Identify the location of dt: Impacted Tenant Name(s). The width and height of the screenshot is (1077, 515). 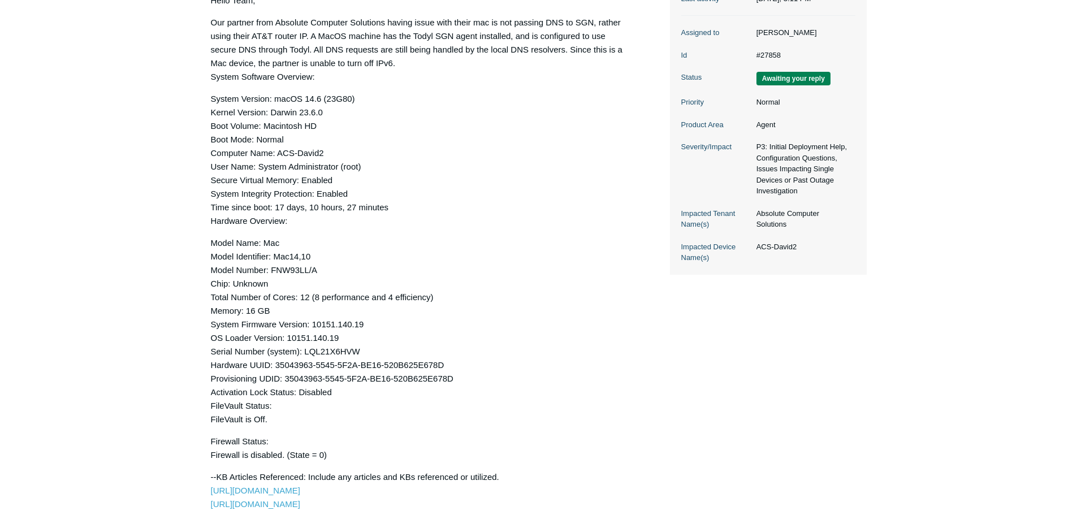
(716, 219).